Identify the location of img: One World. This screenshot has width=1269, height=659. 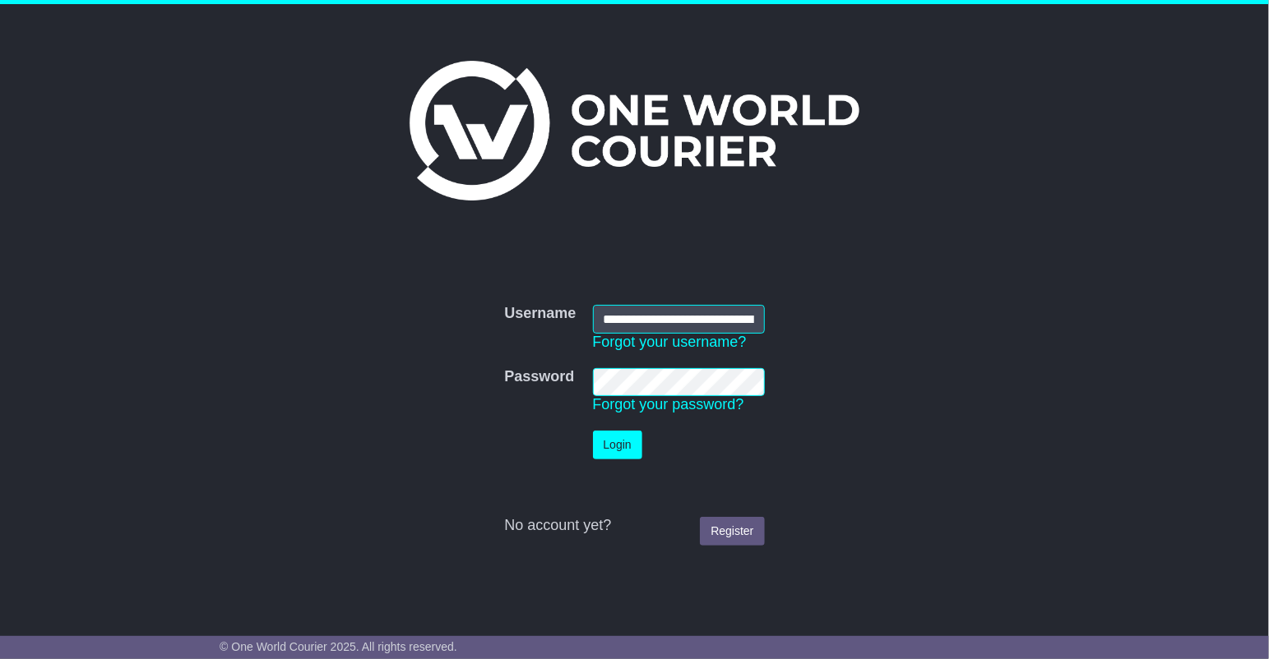
(634, 131).